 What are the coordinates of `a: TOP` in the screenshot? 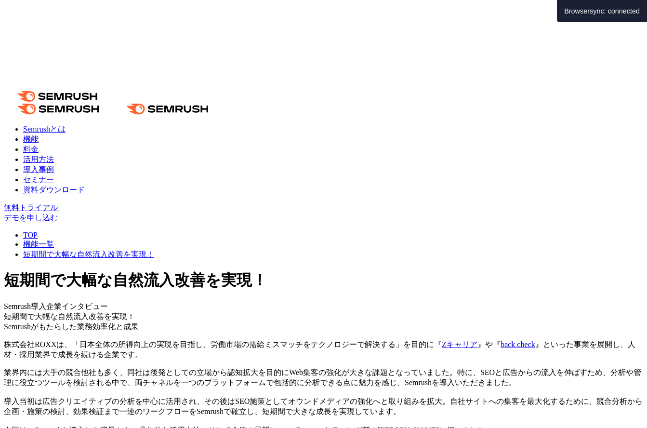 It's located at (30, 235).